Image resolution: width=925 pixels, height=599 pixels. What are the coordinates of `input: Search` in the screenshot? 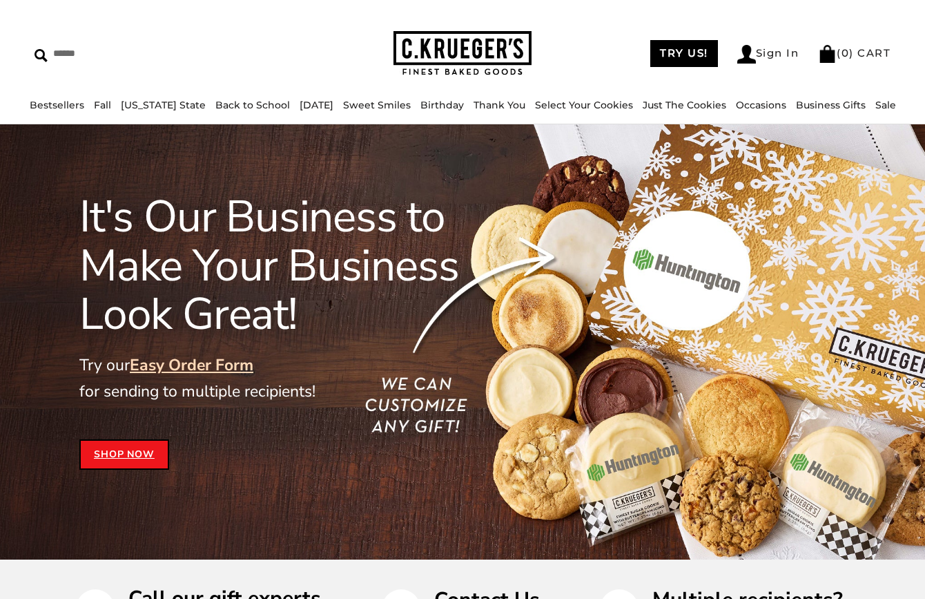 It's located at (133, 53).